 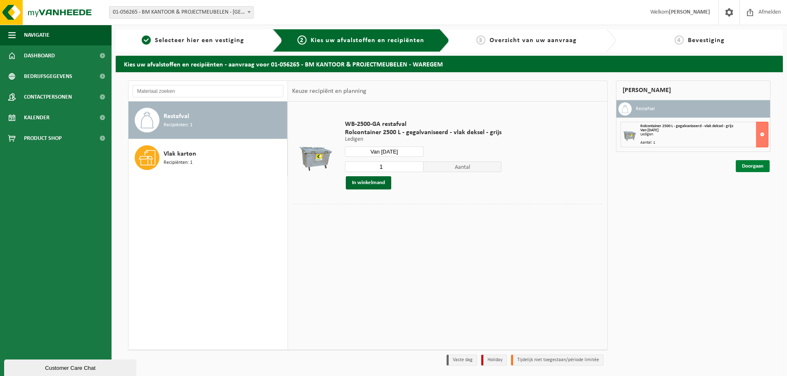 I want to click on li: Vaste dag, so click(x=462, y=360).